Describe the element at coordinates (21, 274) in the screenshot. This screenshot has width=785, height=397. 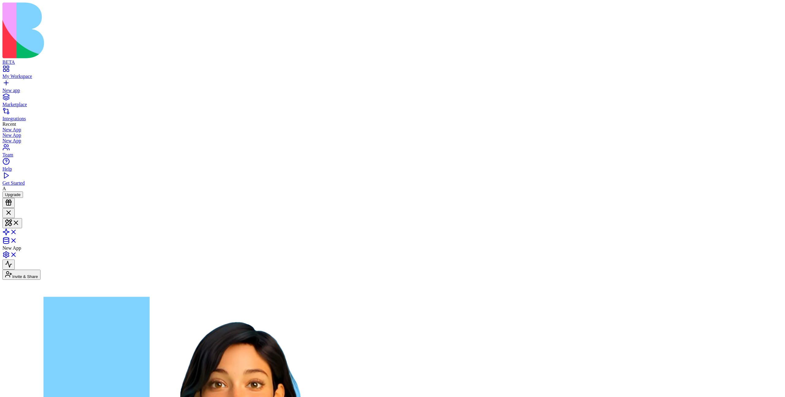
I see `button: Invite & Share` at that location.